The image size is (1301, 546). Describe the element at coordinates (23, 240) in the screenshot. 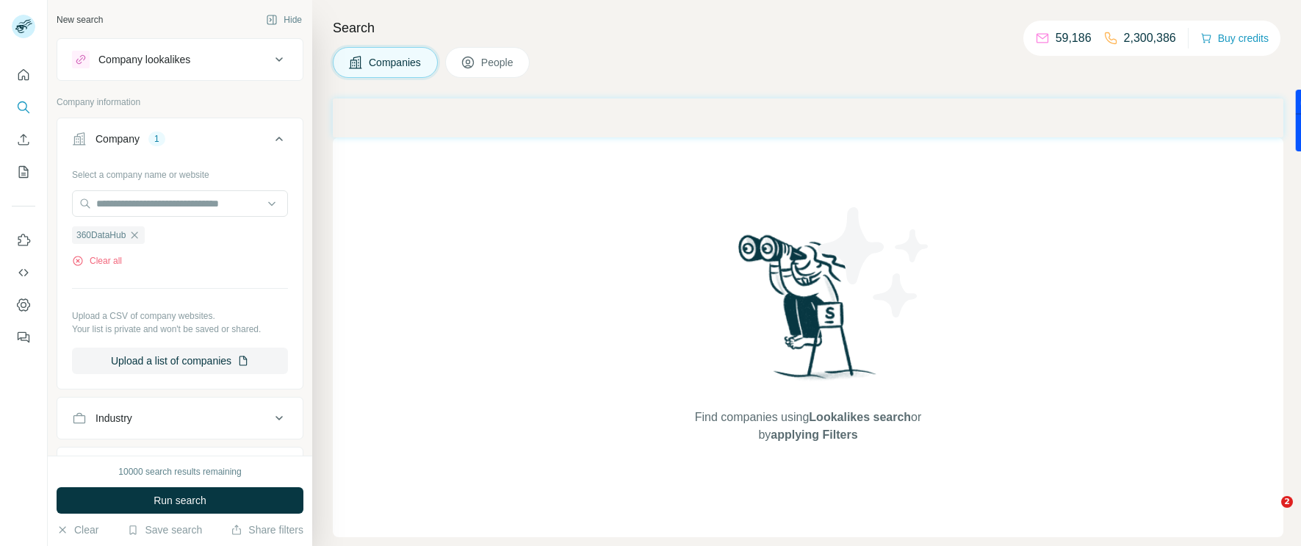

I see `button: Use Surfe on LinkedIn` at that location.